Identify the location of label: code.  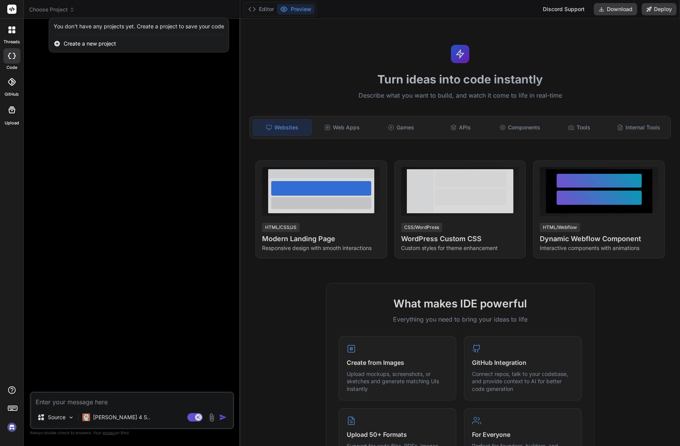
(12, 67).